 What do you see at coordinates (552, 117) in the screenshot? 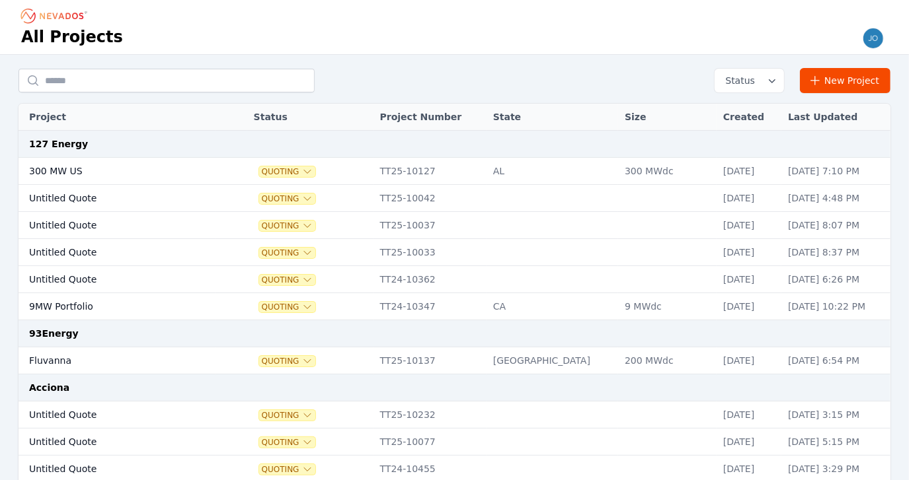
I see `th: State` at bounding box center [552, 117].